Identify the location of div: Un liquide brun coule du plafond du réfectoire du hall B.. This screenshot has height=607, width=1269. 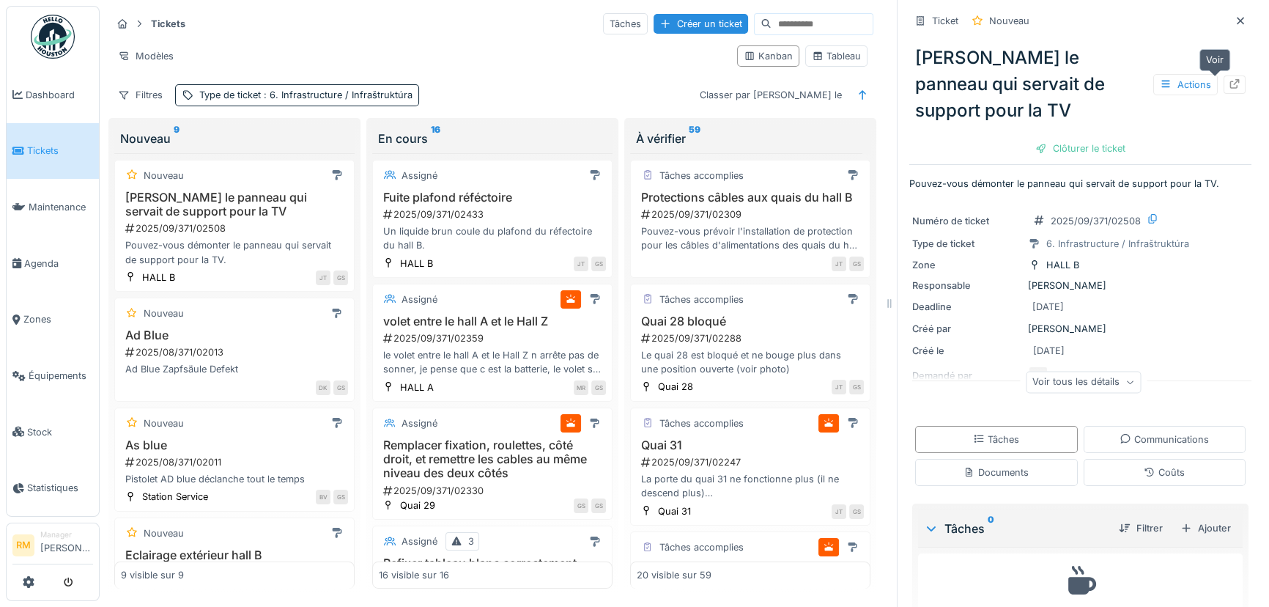
(492, 238).